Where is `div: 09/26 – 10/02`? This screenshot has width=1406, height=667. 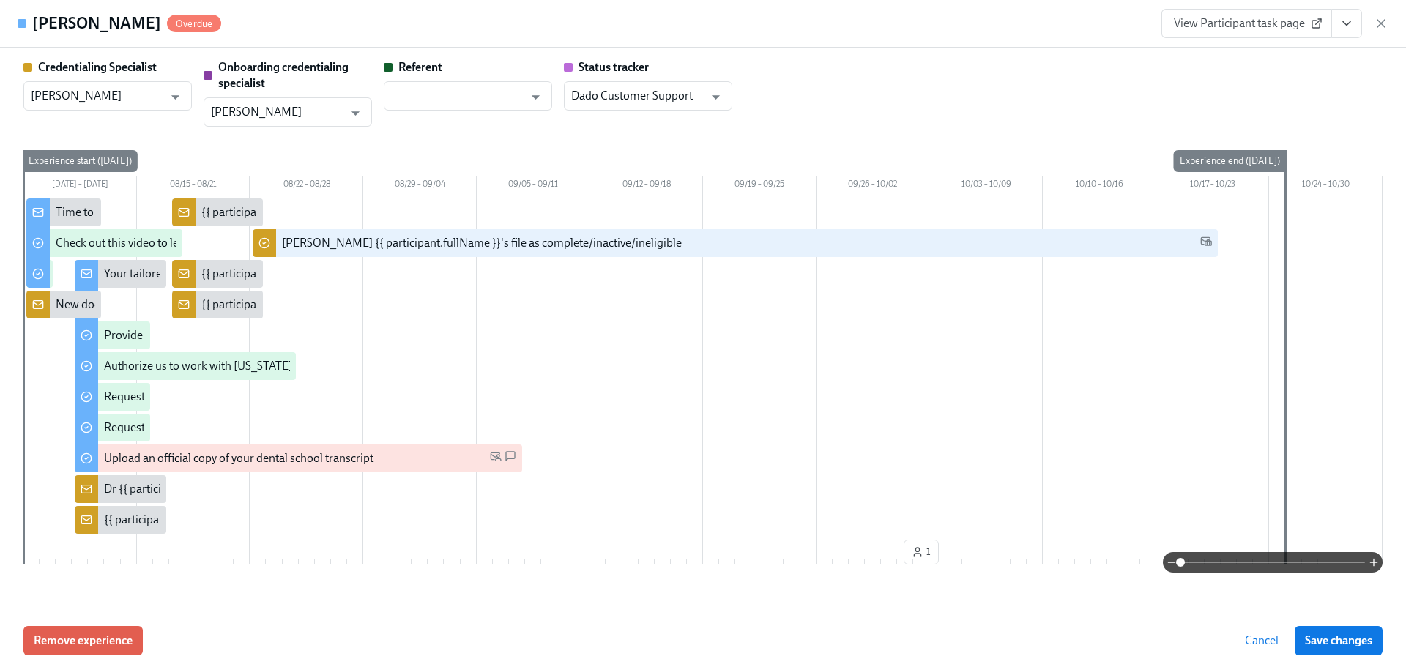 div: 09/26 – 10/02 is located at coordinates (873, 186).